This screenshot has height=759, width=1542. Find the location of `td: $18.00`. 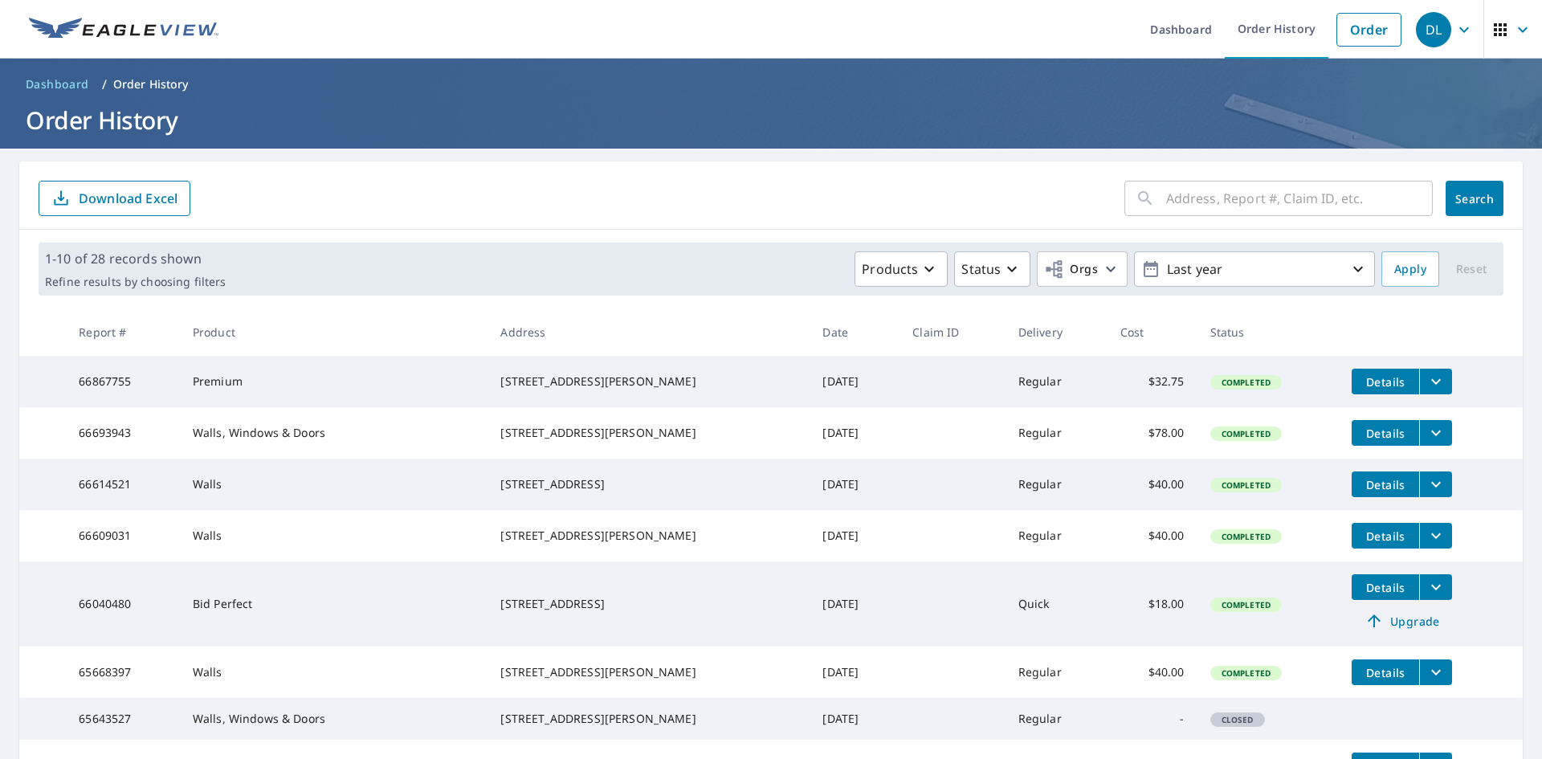

td: $18.00 is located at coordinates (1153, 604).